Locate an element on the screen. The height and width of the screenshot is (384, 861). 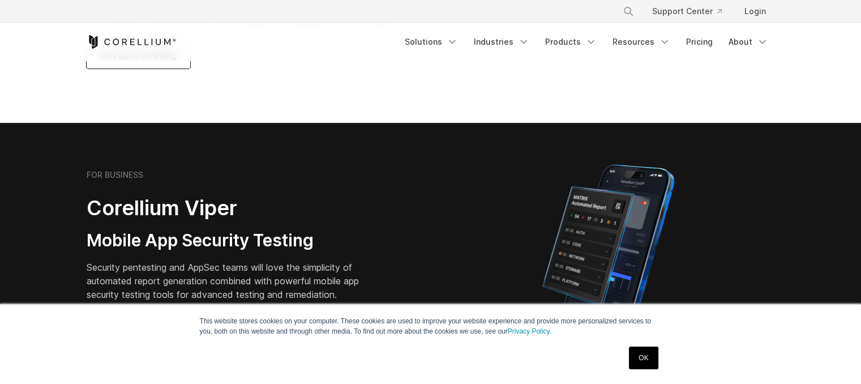
a: Privacy Policy. is located at coordinates (529, 331).